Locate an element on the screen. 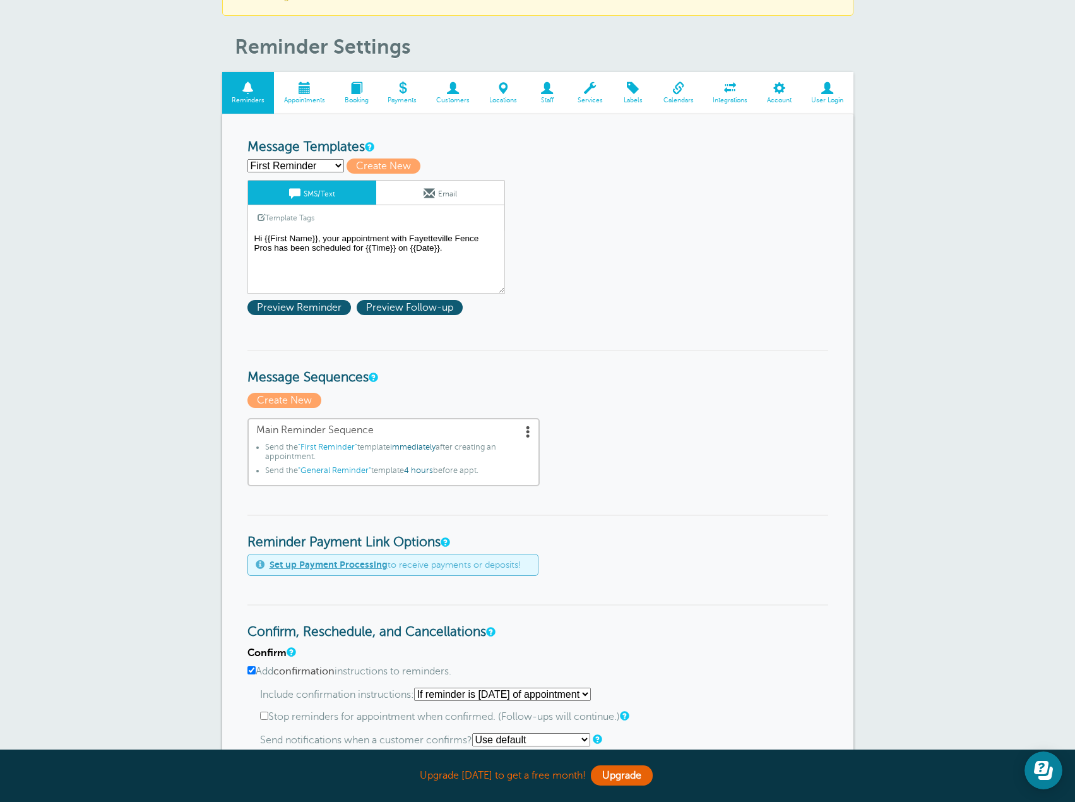  a: Customers is located at coordinates (453, 93).